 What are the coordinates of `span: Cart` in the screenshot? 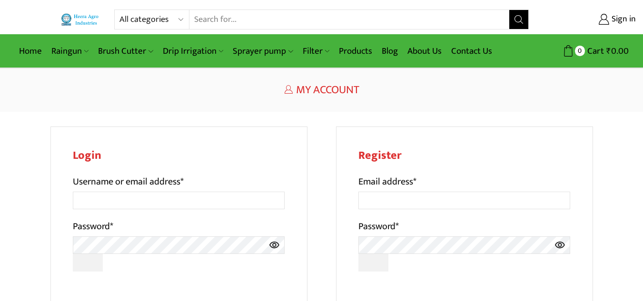 It's located at (595, 51).